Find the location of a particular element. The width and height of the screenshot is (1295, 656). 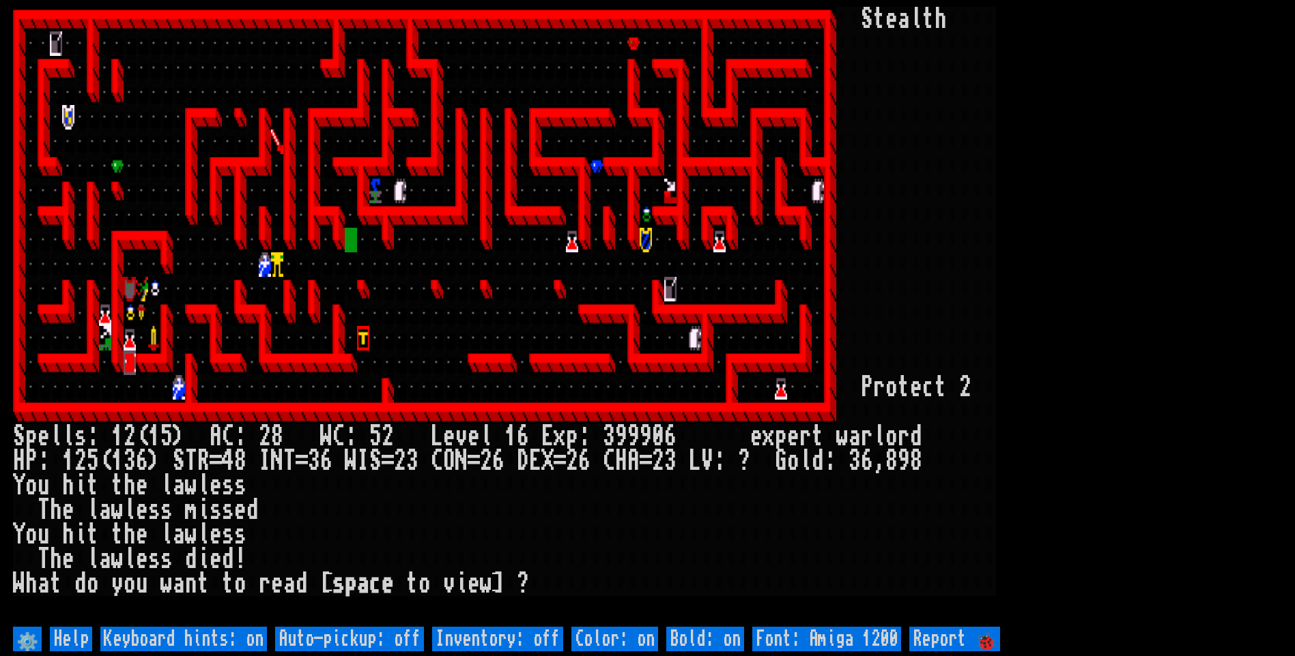

div: p is located at coordinates (572, 437).